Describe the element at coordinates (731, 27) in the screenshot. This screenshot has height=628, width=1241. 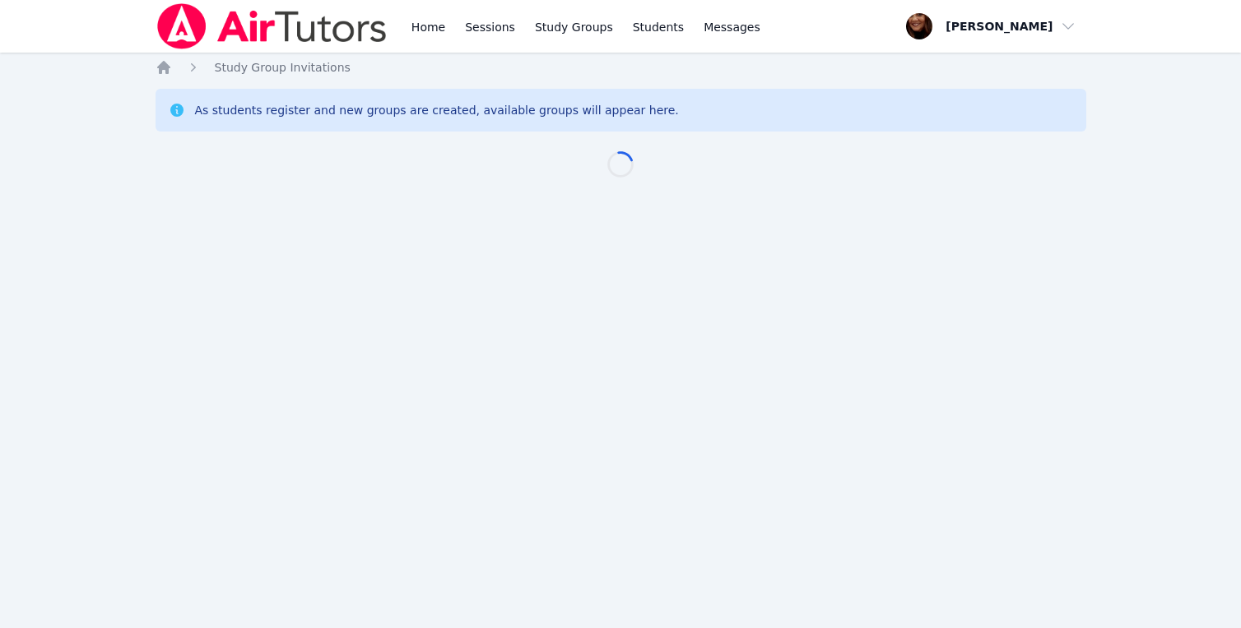
I see `span: Messages` at that location.